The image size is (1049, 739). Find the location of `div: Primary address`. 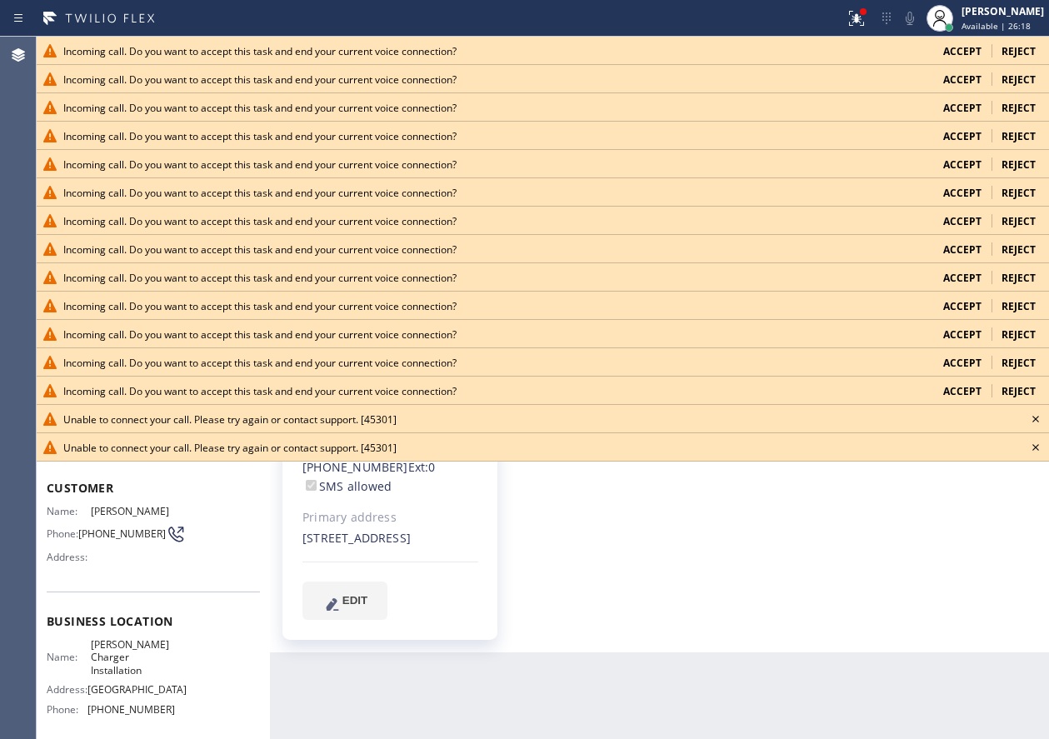

div: Primary address is located at coordinates (390, 517).